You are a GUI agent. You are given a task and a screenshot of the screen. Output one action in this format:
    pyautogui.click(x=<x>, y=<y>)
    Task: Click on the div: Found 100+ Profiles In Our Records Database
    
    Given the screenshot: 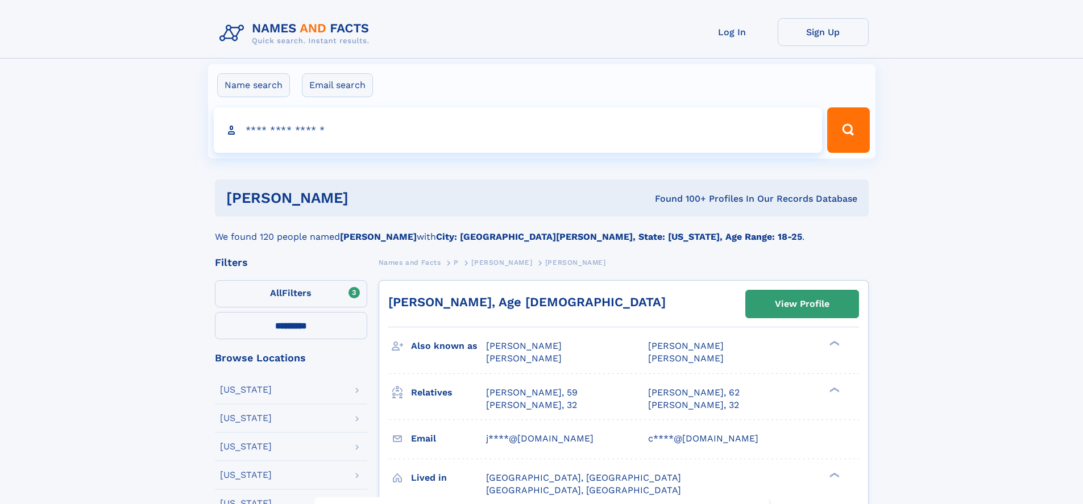 What is the action you would take?
    pyautogui.click(x=679, y=199)
    